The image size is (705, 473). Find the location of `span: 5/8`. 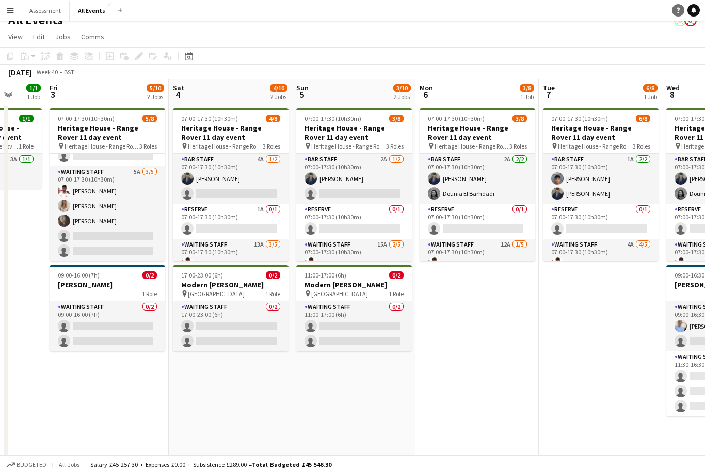

span: 5/8 is located at coordinates (150, 118).